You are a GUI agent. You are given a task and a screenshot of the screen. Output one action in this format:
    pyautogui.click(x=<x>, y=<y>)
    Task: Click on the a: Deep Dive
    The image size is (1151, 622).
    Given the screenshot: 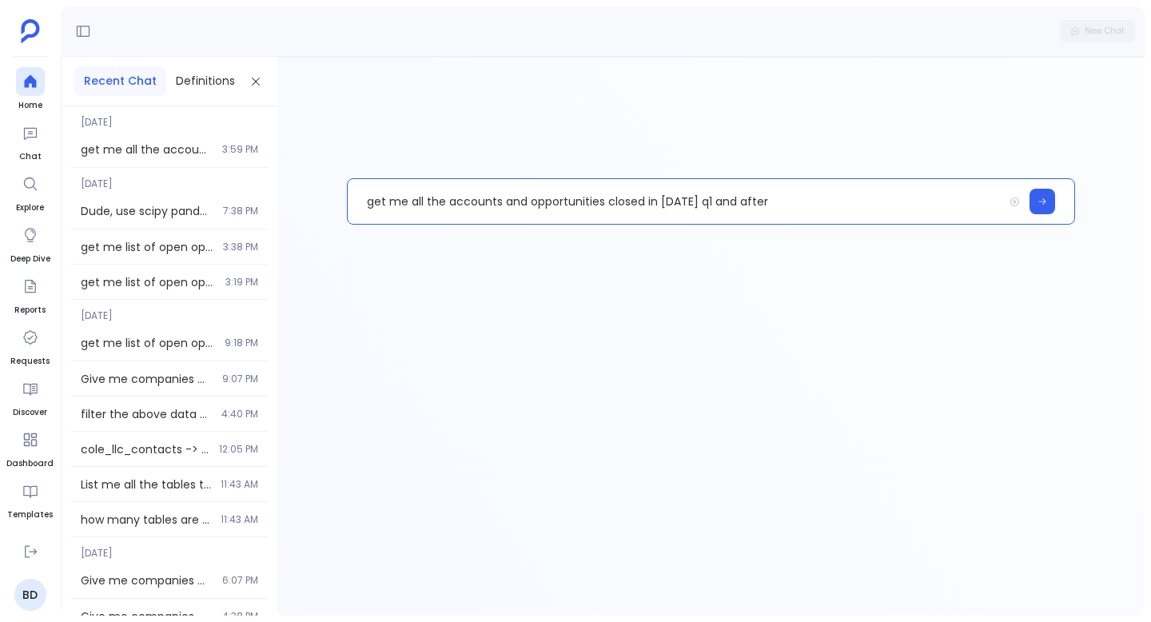 What is the action you would take?
    pyautogui.click(x=30, y=243)
    